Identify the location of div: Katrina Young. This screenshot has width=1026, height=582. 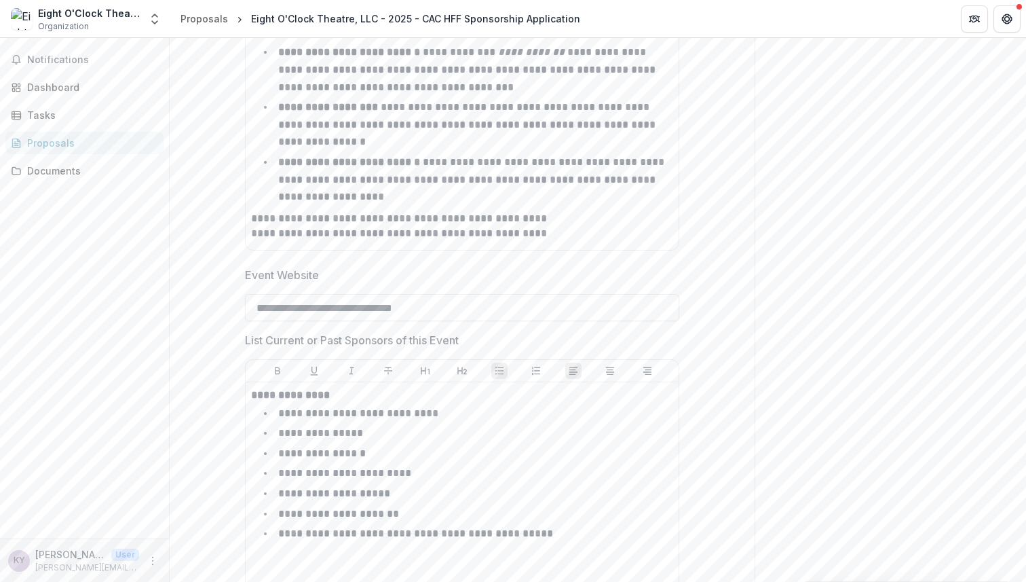
(19, 560).